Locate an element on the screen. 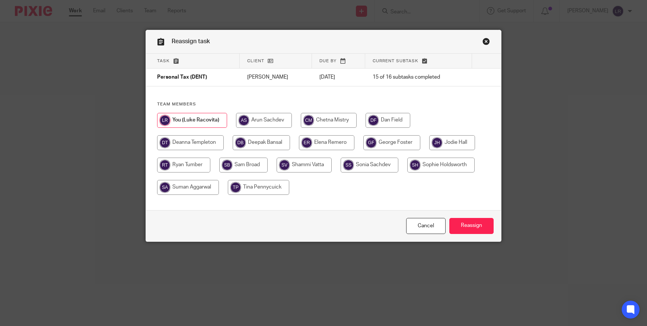  span: Reassign task is located at coordinates (191, 41).